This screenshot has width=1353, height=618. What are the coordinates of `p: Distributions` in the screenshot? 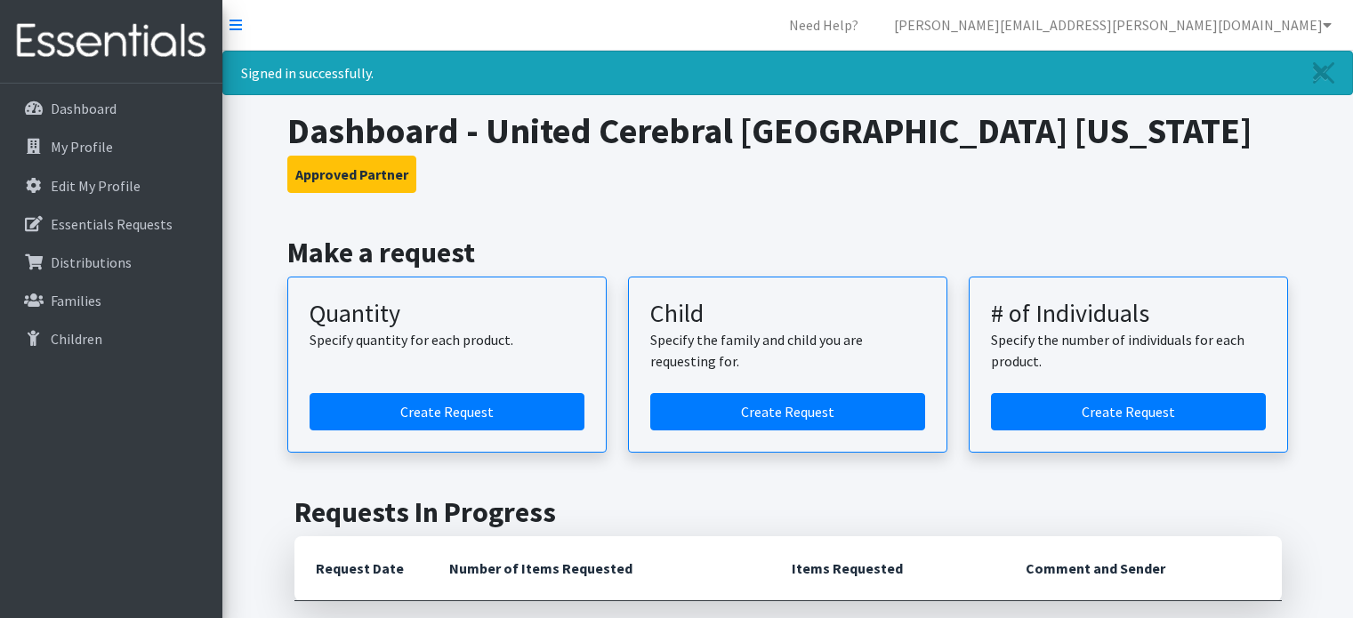 It's located at (91, 262).